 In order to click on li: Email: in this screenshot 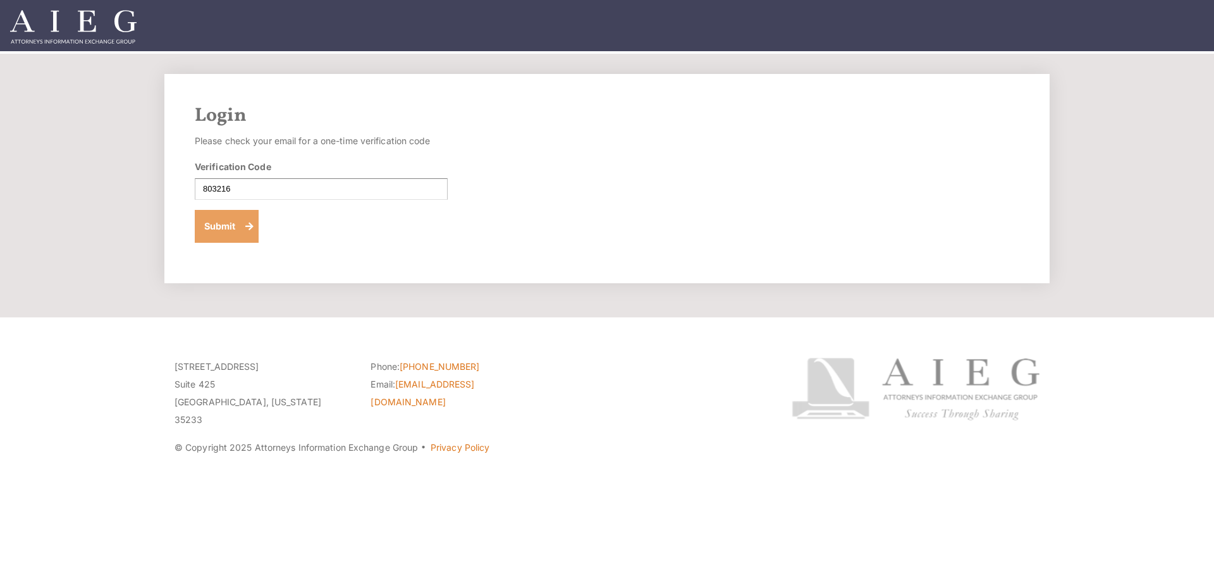, I will do `click(459, 393)`.